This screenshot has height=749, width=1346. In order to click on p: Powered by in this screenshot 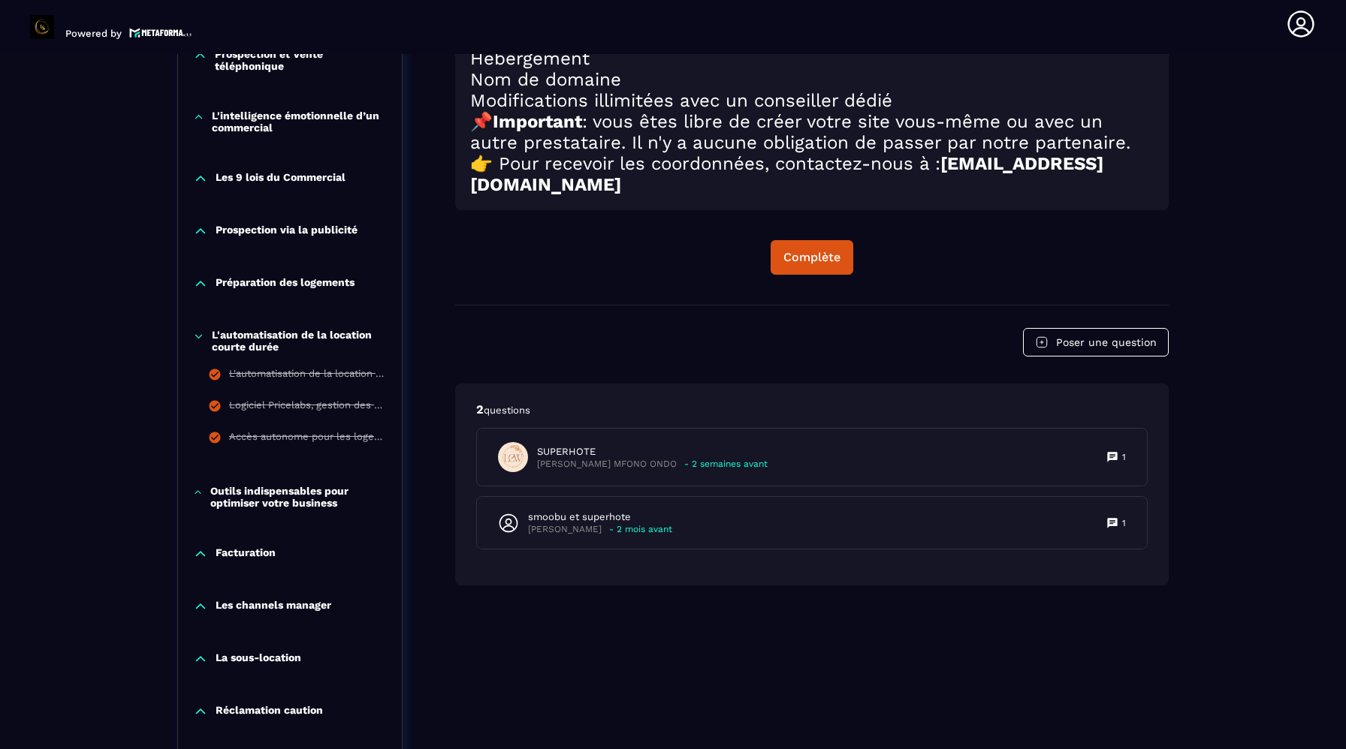, I will do `click(93, 33)`.